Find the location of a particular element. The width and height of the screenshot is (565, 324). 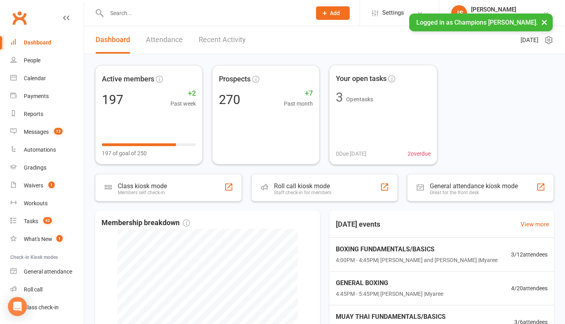

a: People is located at coordinates (47, 60).